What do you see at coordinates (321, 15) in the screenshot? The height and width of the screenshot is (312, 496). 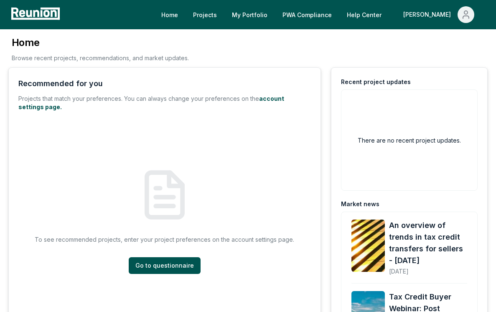 I see `nav: Main` at bounding box center [321, 15].